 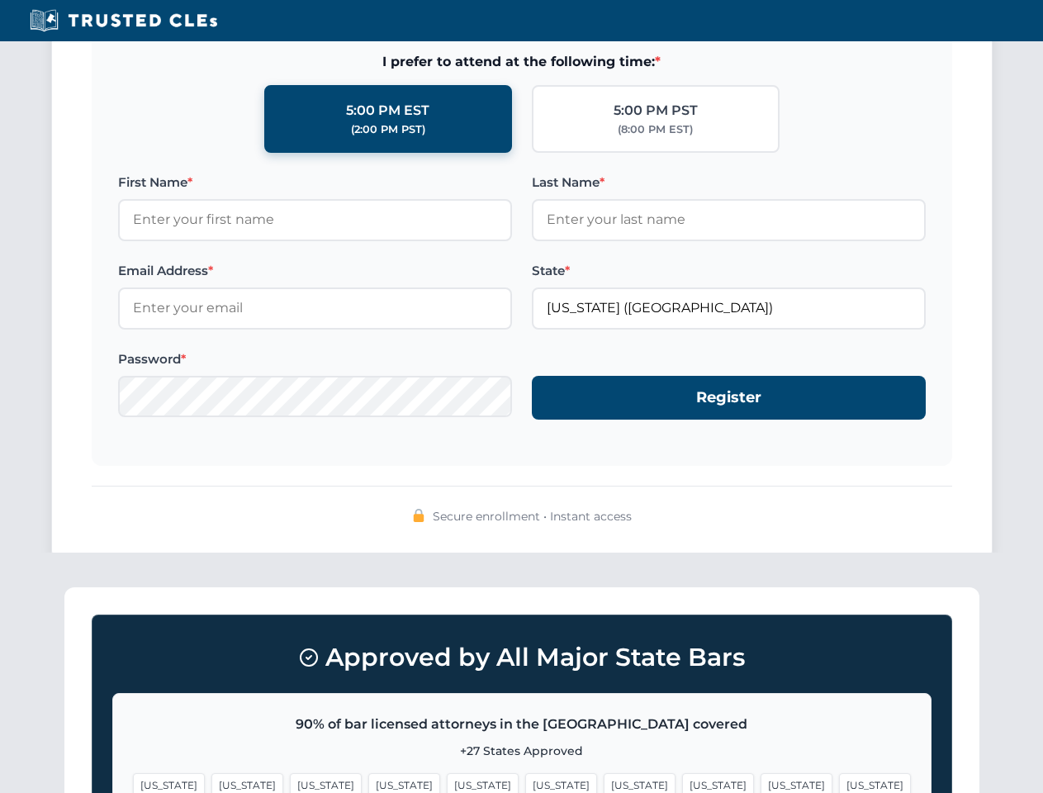 I want to click on div: 5:00 PM PST, so click(x=656, y=111).